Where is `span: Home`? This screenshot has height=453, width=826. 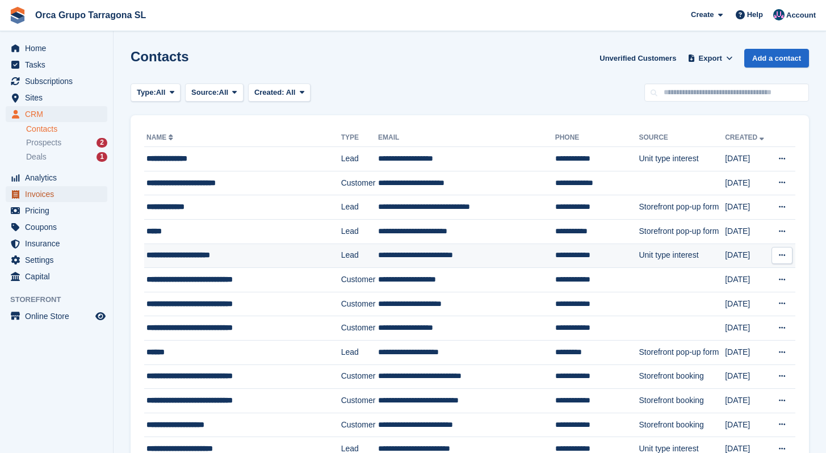
span: Home is located at coordinates (59, 48).